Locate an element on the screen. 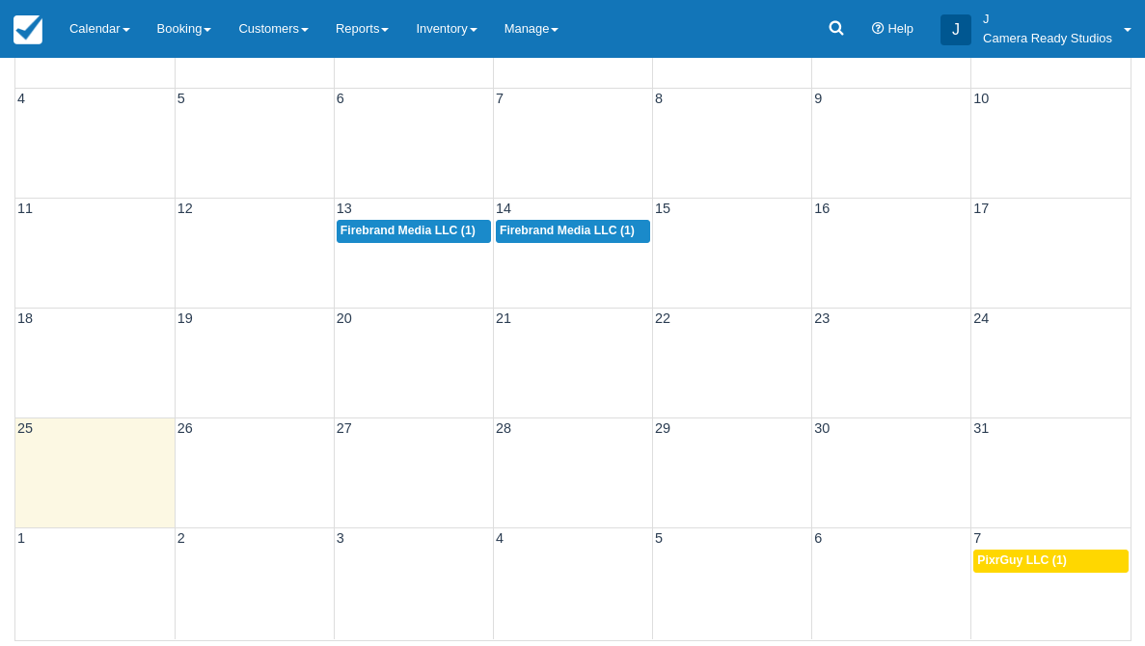 This screenshot has width=1145, height=646. span: 20 is located at coordinates (344, 318).